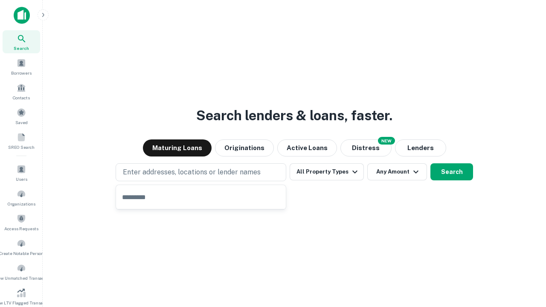  What do you see at coordinates (21, 122) in the screenshot?
I see `span: Saved` at bounding box center [21, 122].